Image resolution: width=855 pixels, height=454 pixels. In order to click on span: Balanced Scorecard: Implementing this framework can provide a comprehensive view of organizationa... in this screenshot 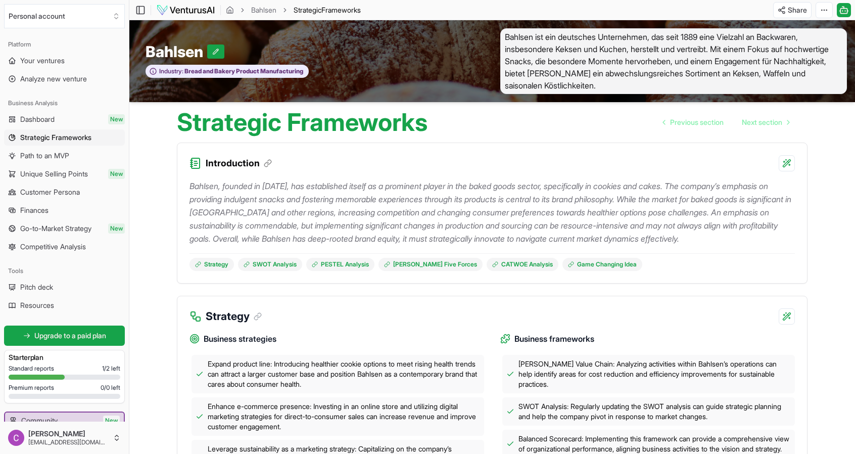, I will do `click(655, 444)`.